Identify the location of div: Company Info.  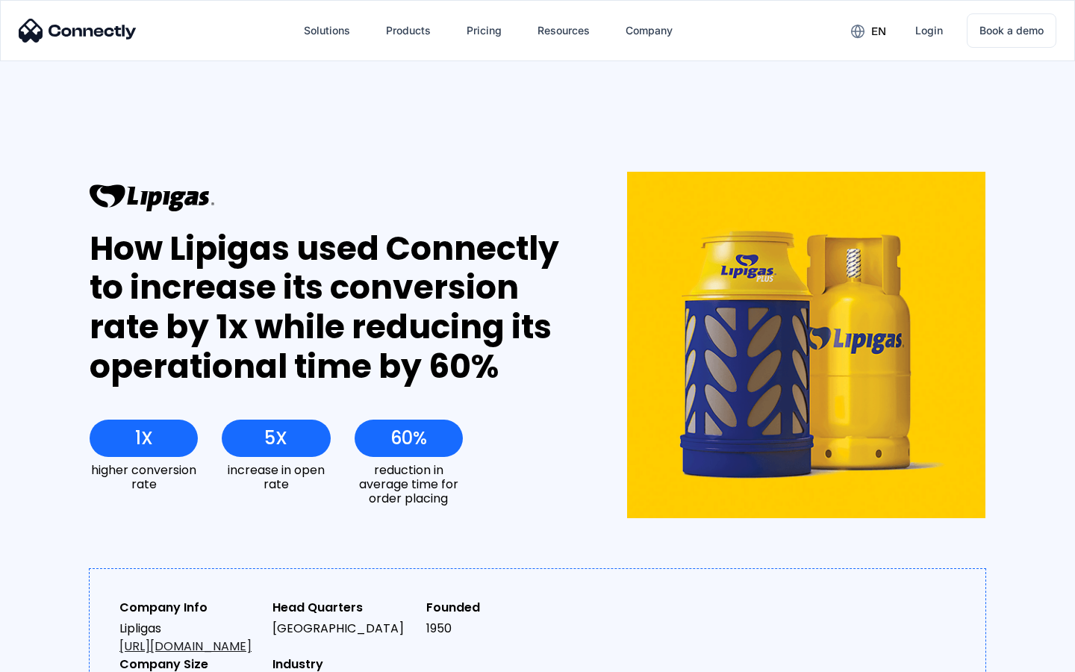
(190, 608).